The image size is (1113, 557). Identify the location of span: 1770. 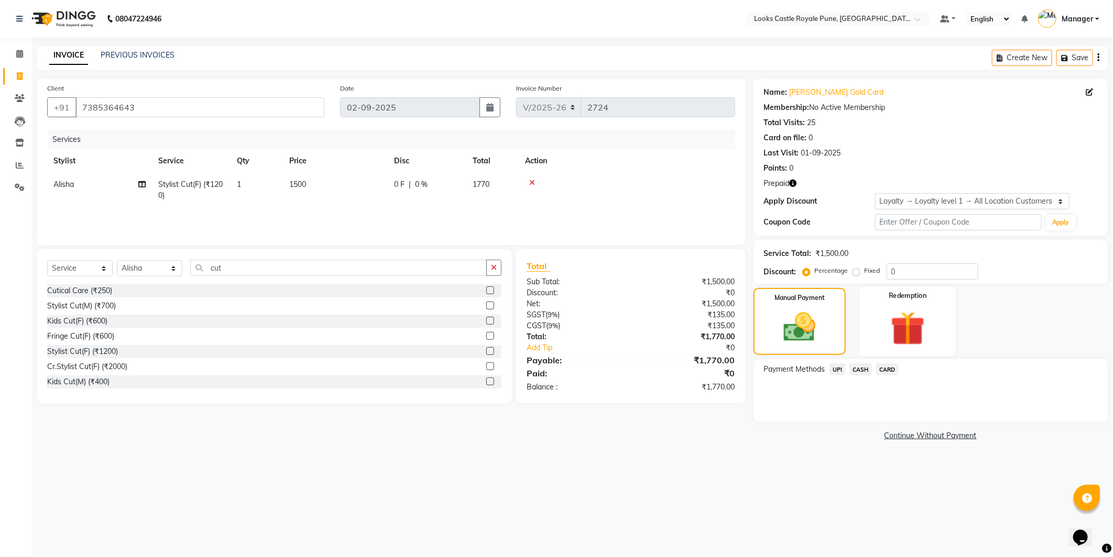
(481, 184).